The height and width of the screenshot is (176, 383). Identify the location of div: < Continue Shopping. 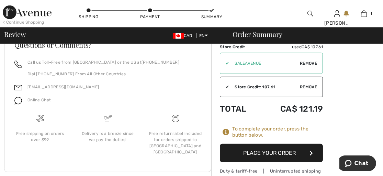
(23, 22).